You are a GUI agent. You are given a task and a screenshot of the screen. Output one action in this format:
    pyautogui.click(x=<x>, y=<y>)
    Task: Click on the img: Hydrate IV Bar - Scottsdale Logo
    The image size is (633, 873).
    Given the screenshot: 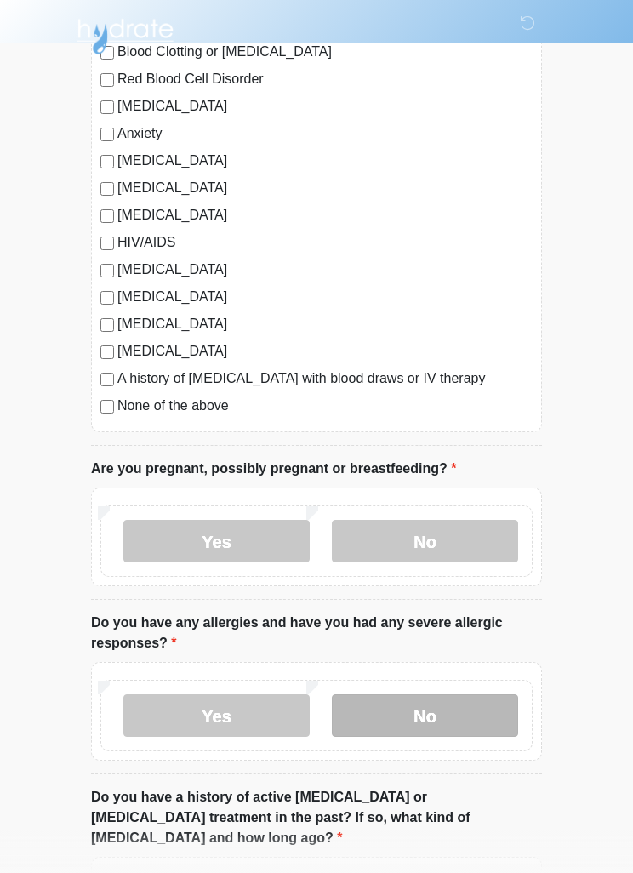 What is the action you would take?
    pyautogui.click(x=125, y=34)
    